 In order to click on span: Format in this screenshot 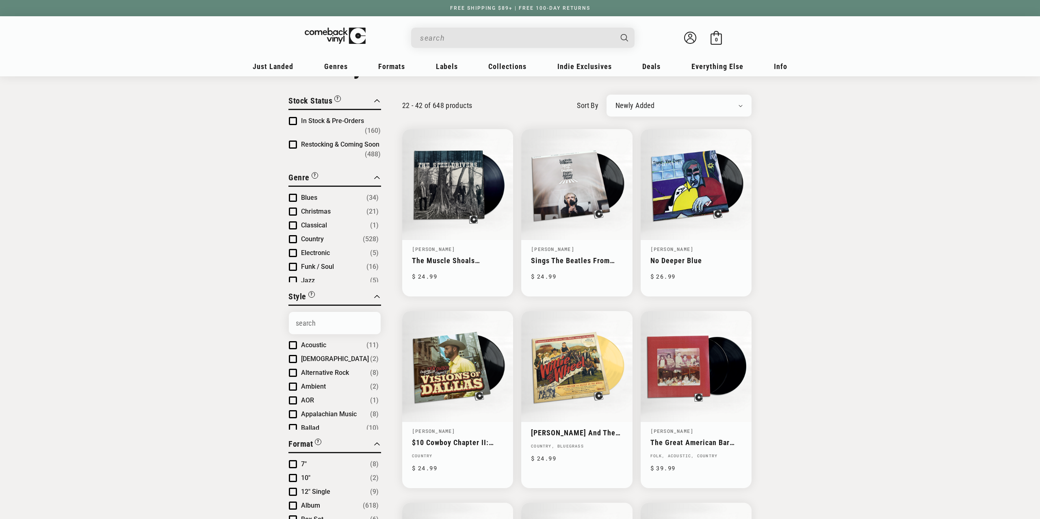, I will do `click(301, 444)`.